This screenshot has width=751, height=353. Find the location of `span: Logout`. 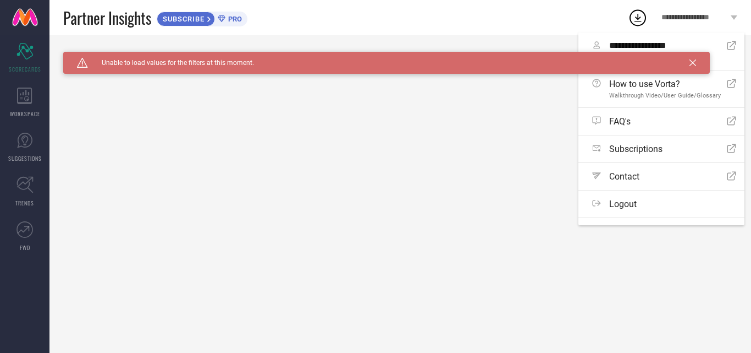

span: Logout is located at coordinates (623, 204).